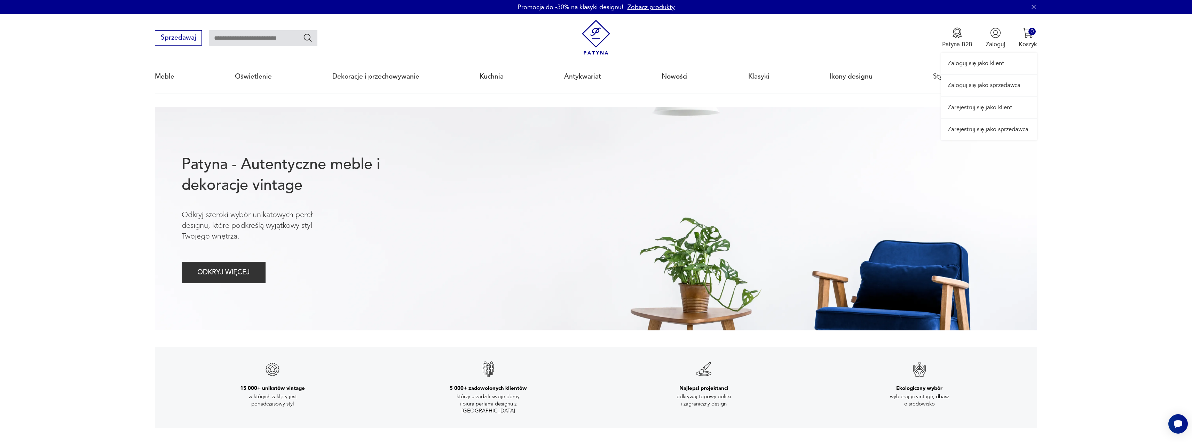 The image size is (1192, 442). What do you see at coordinates (583, 77) in the screenshot?
I see `a: Antykwariat` at bounding box center [583, 77].